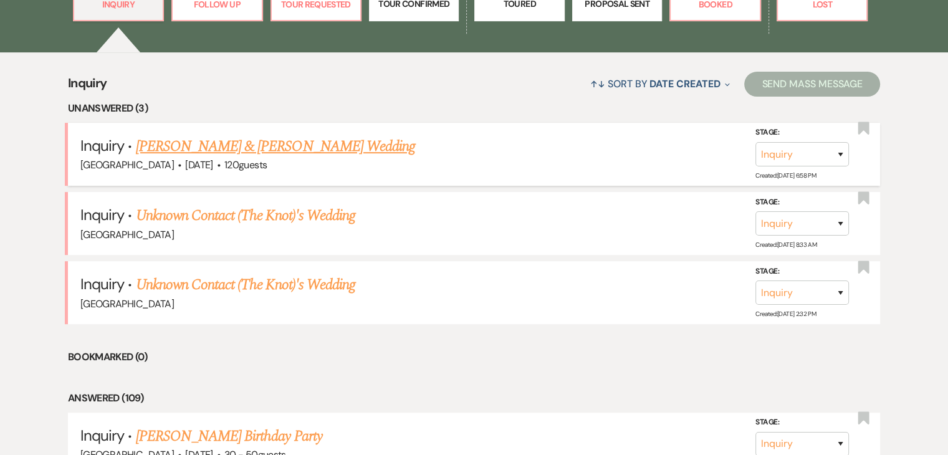  I want to click on span: 120 guests, so click(246, 165).